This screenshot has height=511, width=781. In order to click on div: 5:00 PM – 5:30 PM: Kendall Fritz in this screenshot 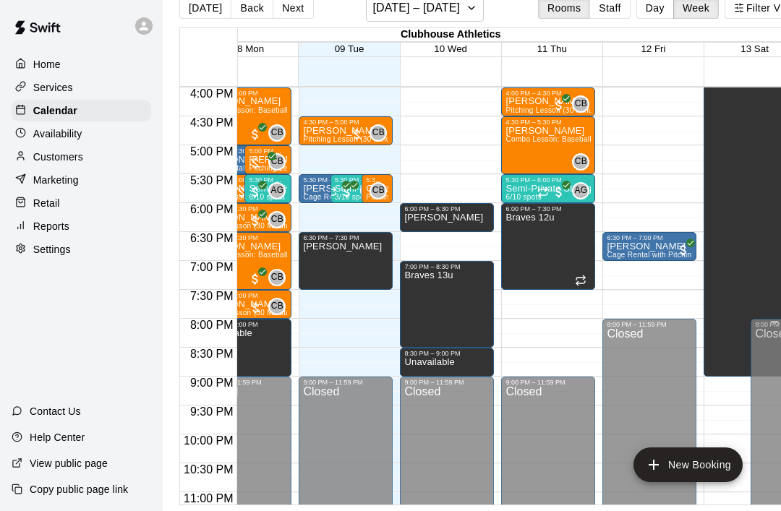, I will do `click(237, 160)`.